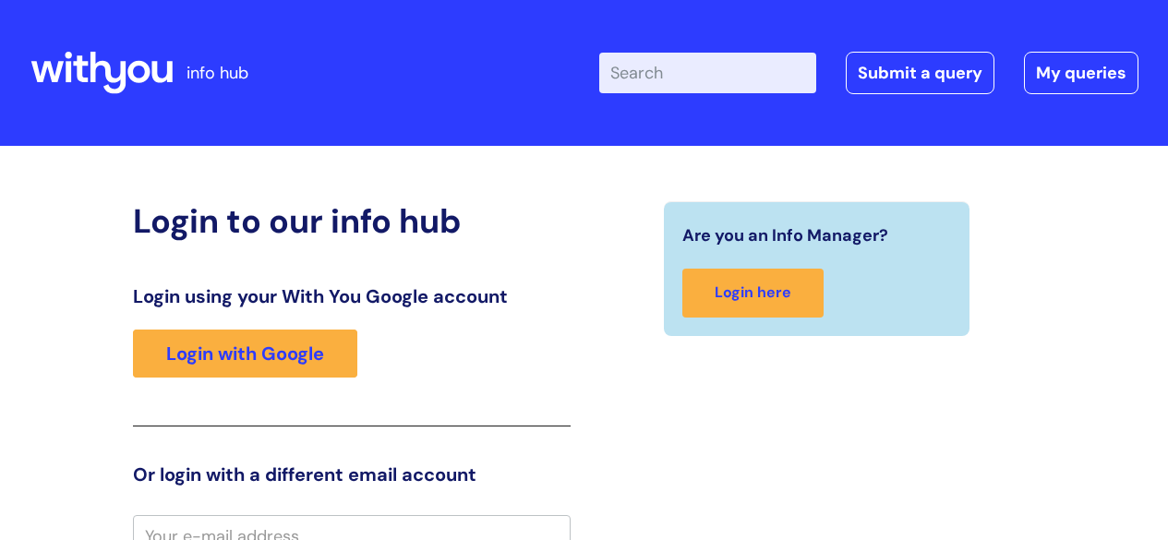 The width and height of the screenshot is (1168, 540). What do you see at coordinates (352, 221) in the screenshot?
I see `h2: Login to our info hub` at bounding box center [352, 221].